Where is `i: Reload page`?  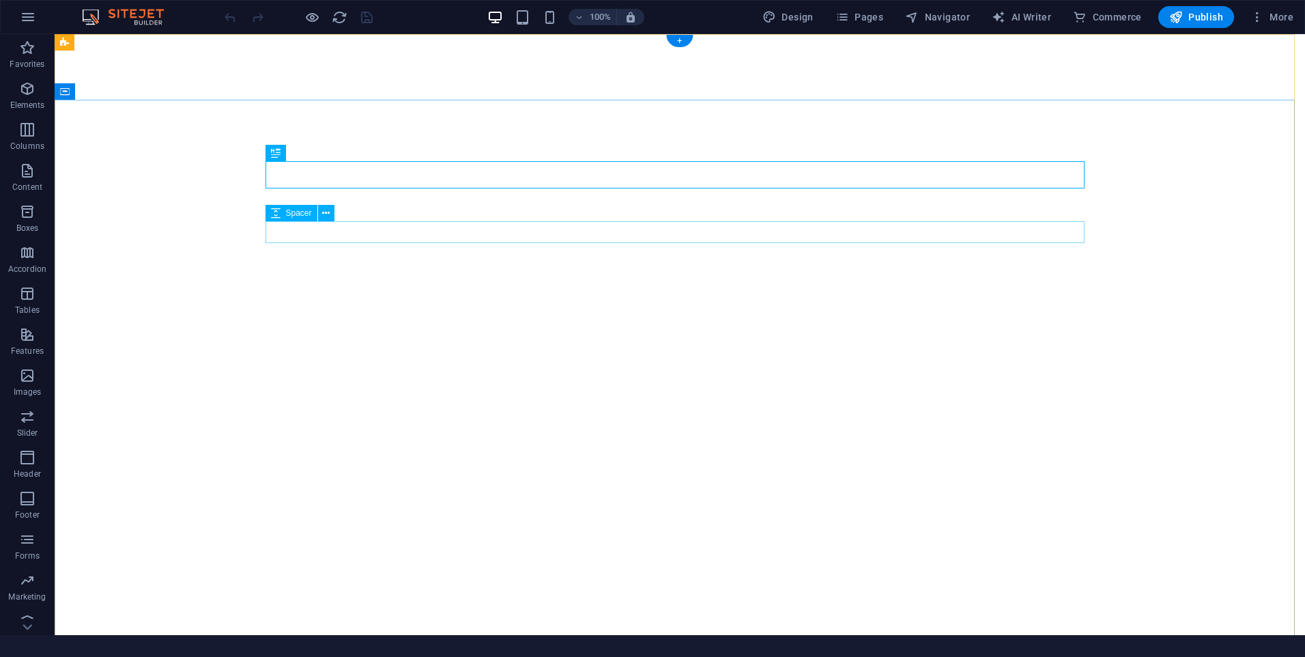 i: Reload page is located at coordinates (339, 17).